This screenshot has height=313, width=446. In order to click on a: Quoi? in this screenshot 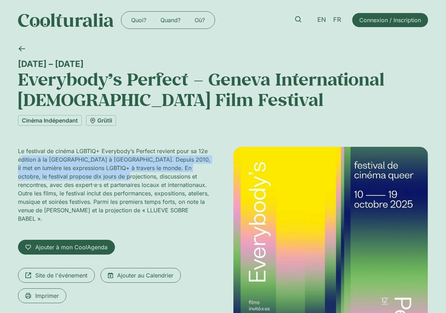, I will do `click(139, 20)`.